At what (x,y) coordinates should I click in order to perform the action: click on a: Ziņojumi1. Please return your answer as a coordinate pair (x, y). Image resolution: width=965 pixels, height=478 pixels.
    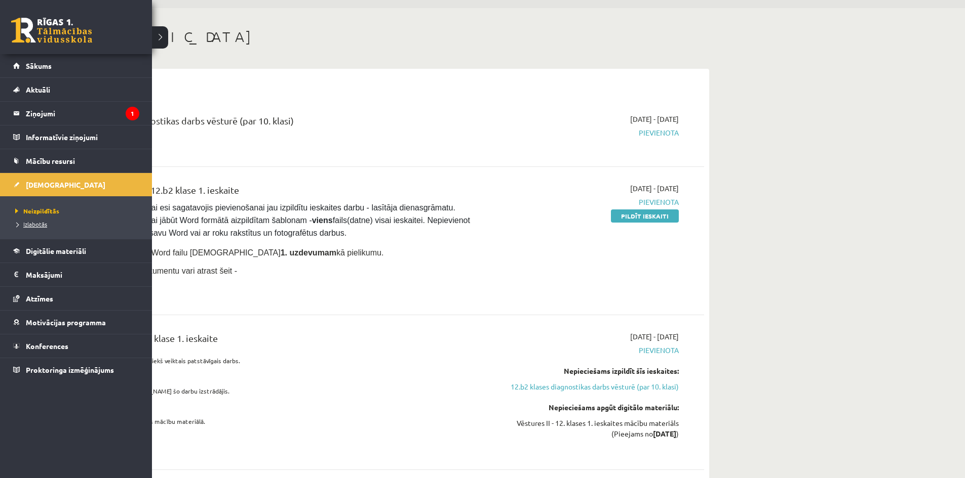
    Looking at the image, I should click on (76, 113).